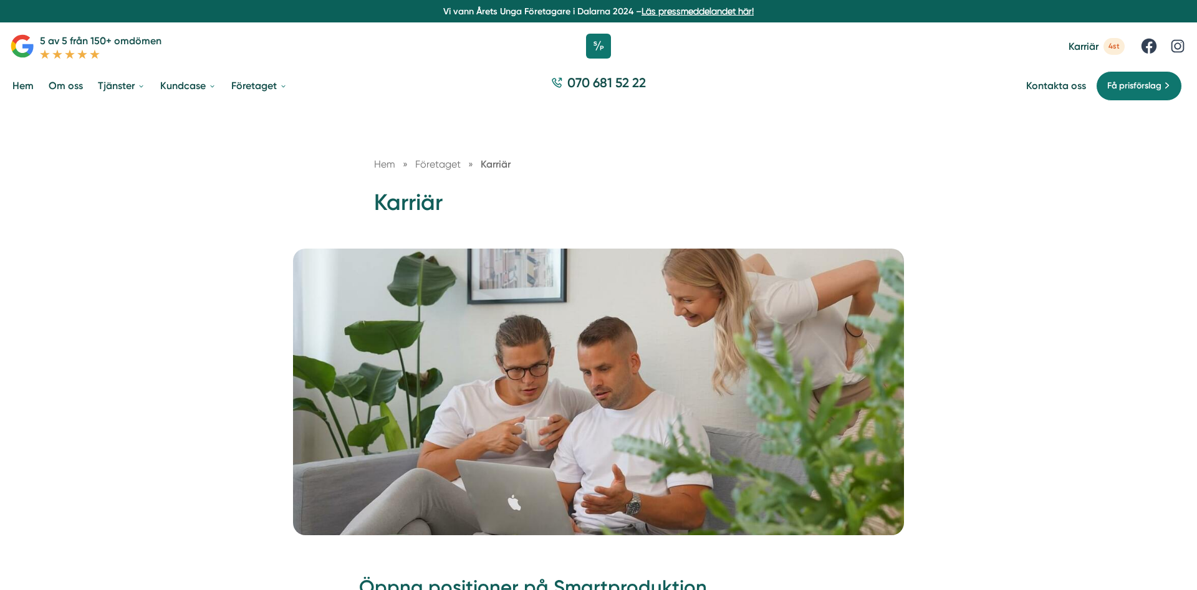 The width and height of the screenshot is (1197, 590). I want to click on span: Hem, so click(385, 164).